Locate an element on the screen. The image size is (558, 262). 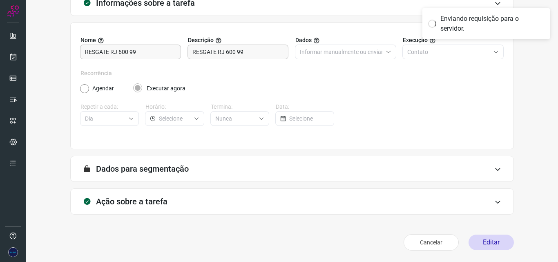
label: Executar agora is located at coordinates (166, 88).